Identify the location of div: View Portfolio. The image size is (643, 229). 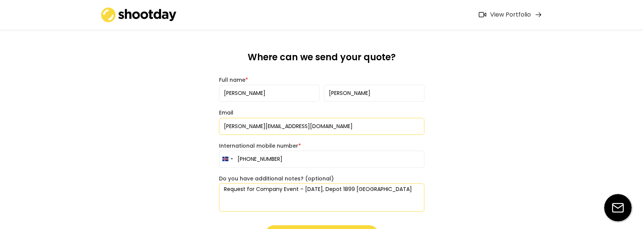
(510, 15).